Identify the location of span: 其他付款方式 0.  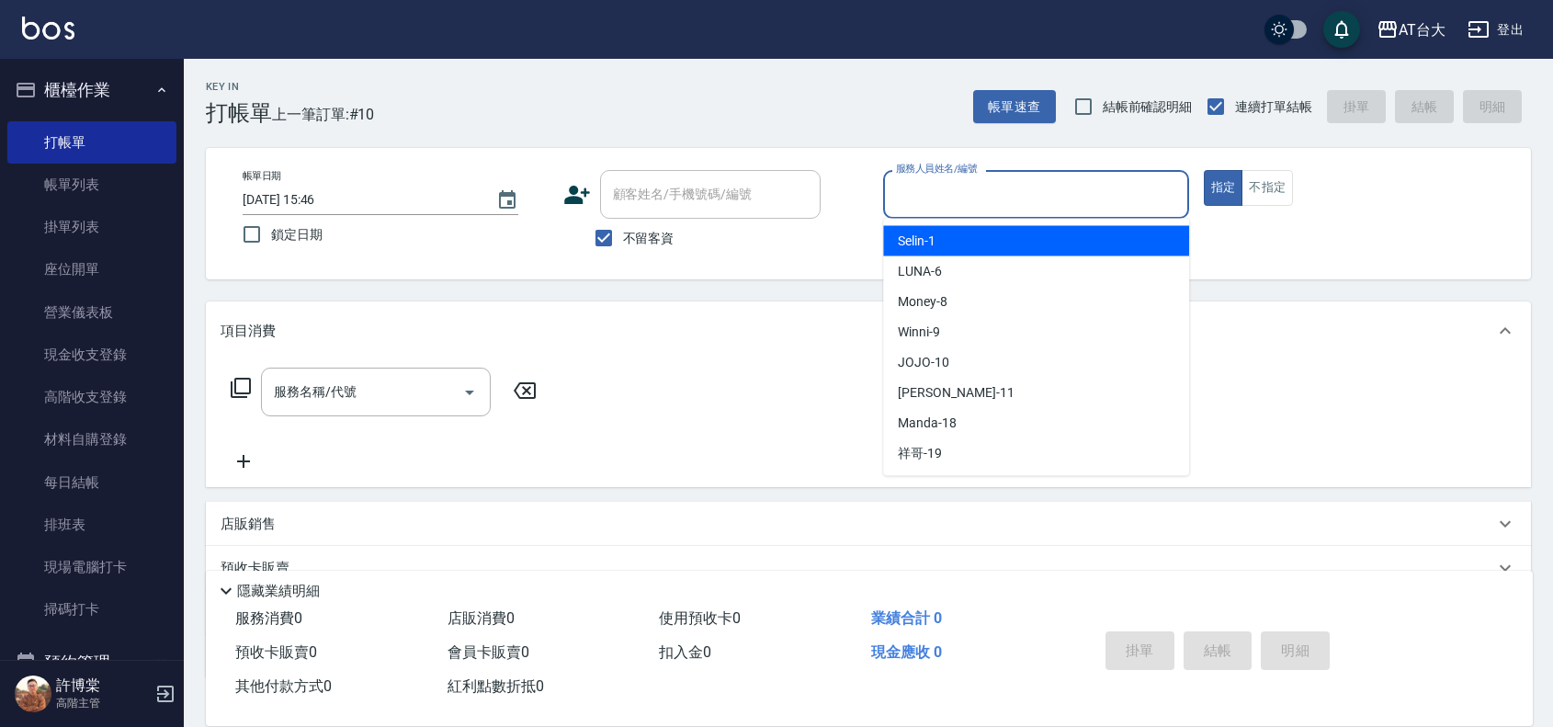
(283, 686).